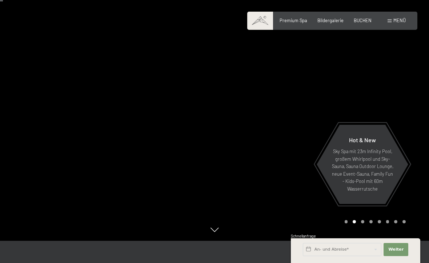 The width and height of the screenshot is (429, 263). Describe the element at coordinates (362, 20) in the screenshot. I see `a: BUCHEN` at that location.